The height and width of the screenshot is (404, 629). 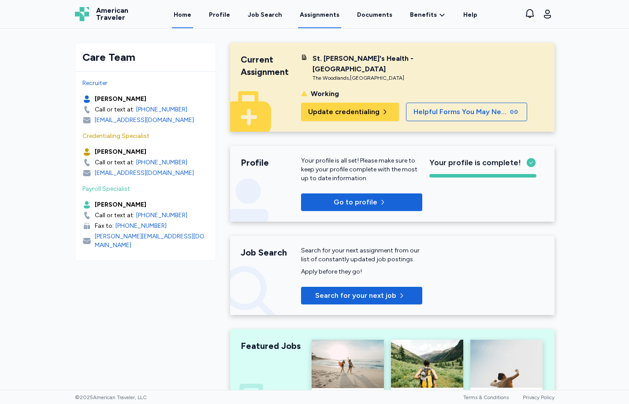 I want to click on div: Payroll Specialist, so click(x=145, y=189).